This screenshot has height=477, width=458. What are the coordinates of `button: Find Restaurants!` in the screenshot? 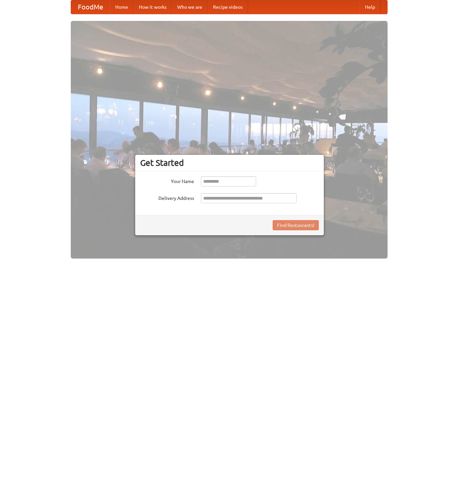 It's located at (296, 225).